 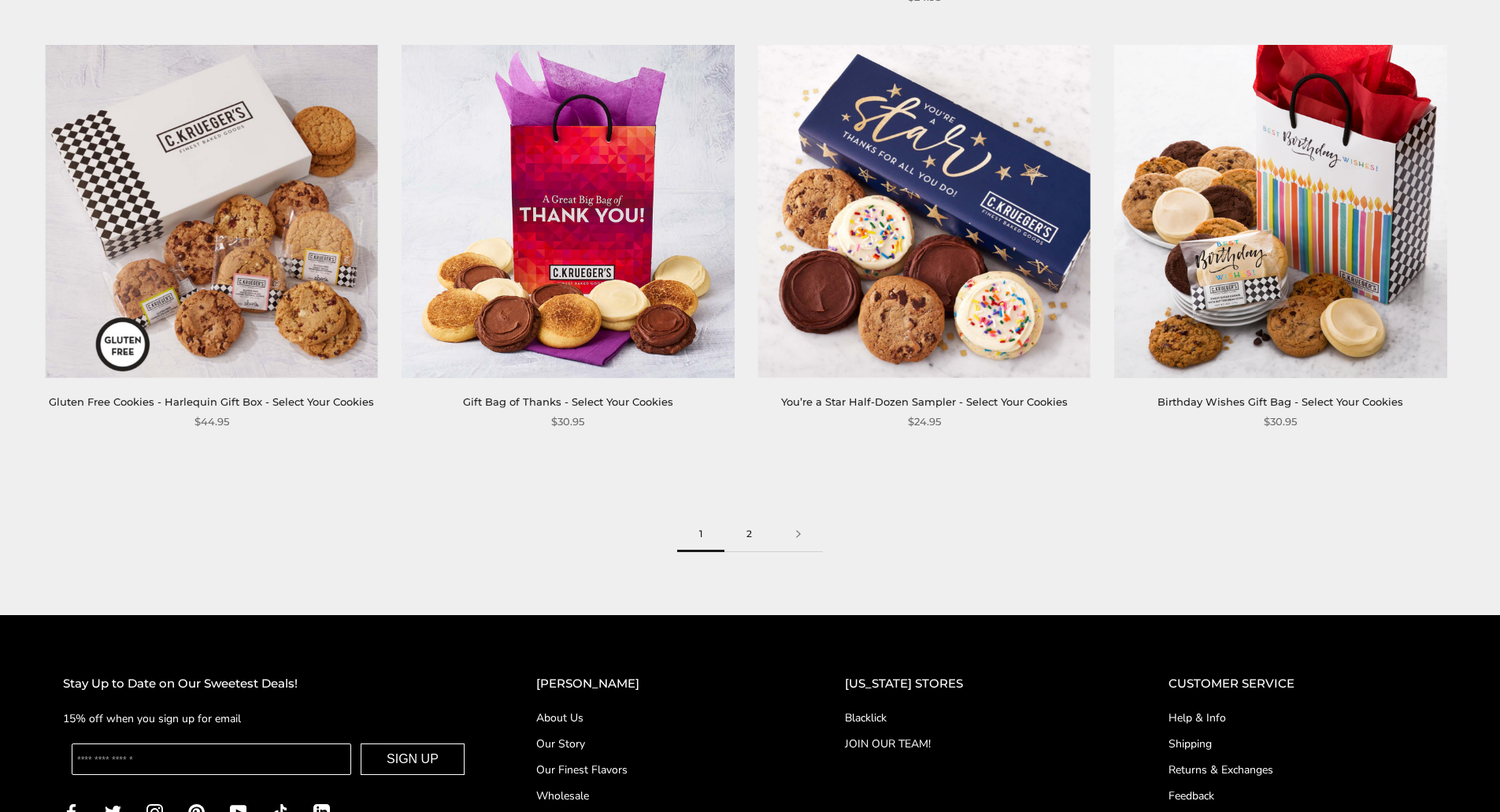 What do you see at coordinates (1302, 795) in the screenshot?
I see `a: Feedback` at bounding box center [1302, 795].